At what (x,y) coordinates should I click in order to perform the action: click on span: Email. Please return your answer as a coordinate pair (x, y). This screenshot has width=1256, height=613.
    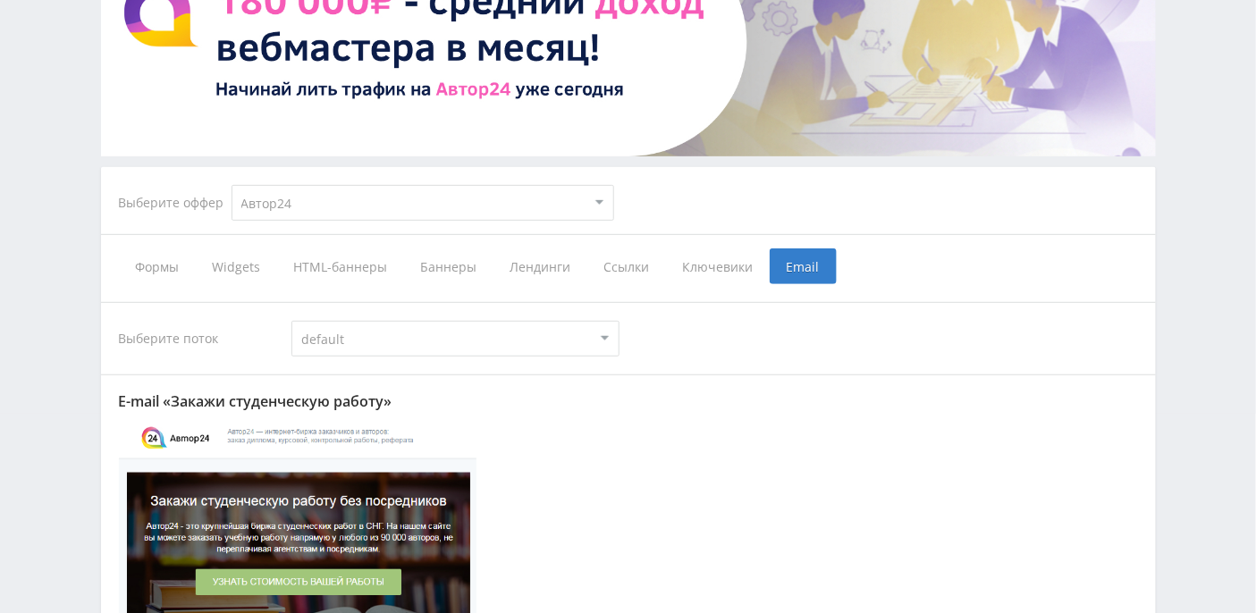
    Looking at the image, I should click on (803, 266).